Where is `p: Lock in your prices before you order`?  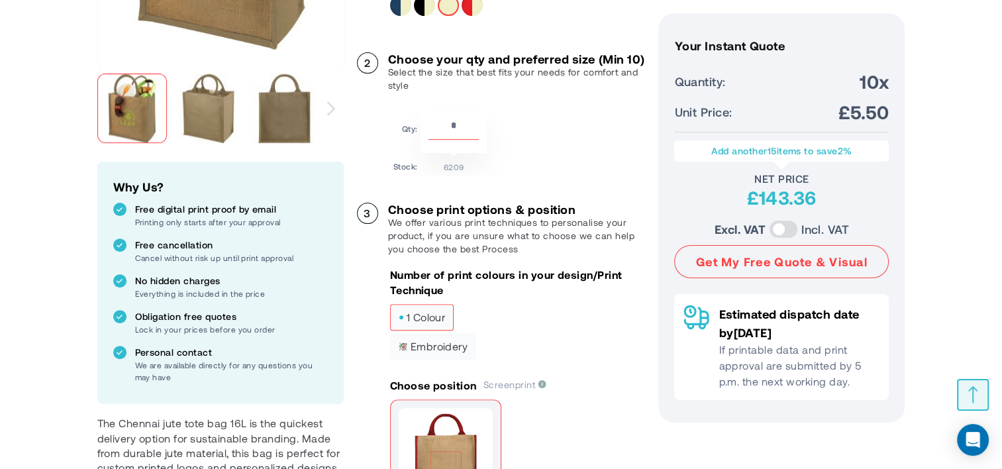
p: Lock in your prices before you order is located at coordinates (231, 329).